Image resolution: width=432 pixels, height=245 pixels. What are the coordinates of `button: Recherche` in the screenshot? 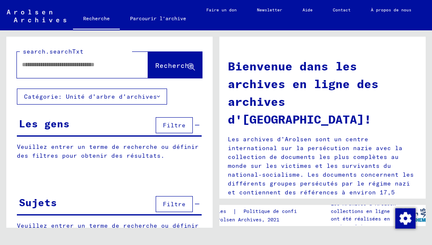 It's located at (175, 65).